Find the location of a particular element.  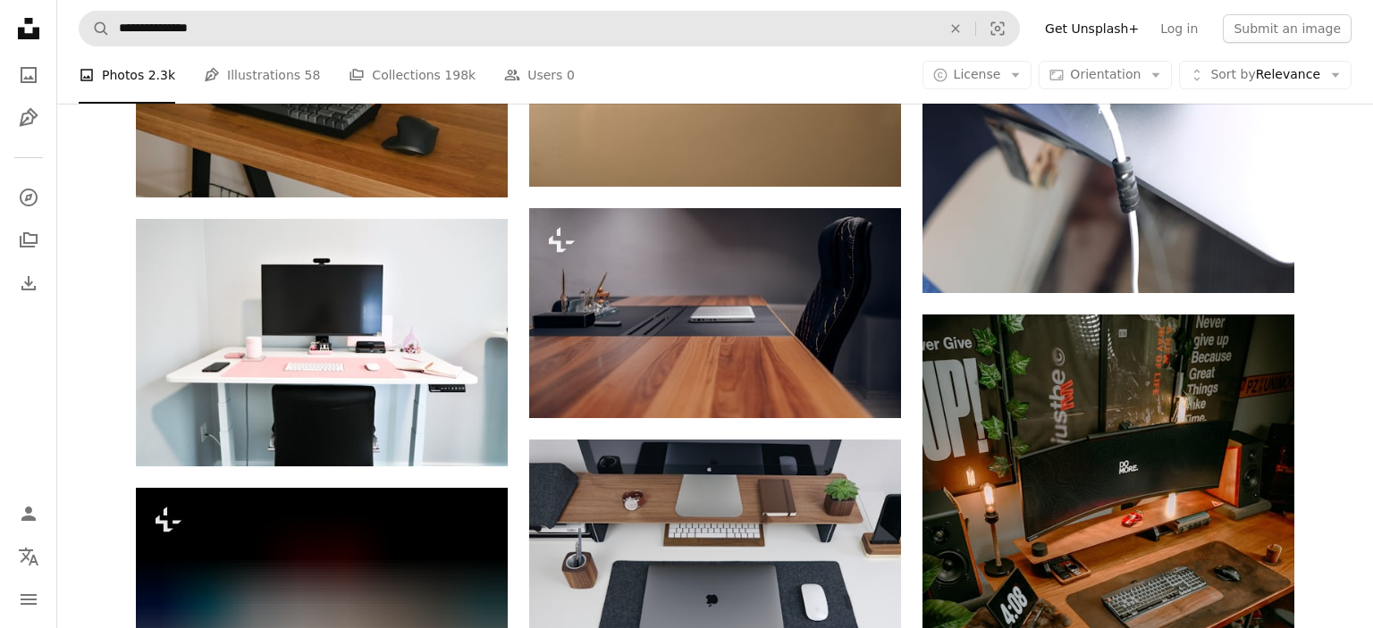

a: Collections is located at coordinates (29, 240).